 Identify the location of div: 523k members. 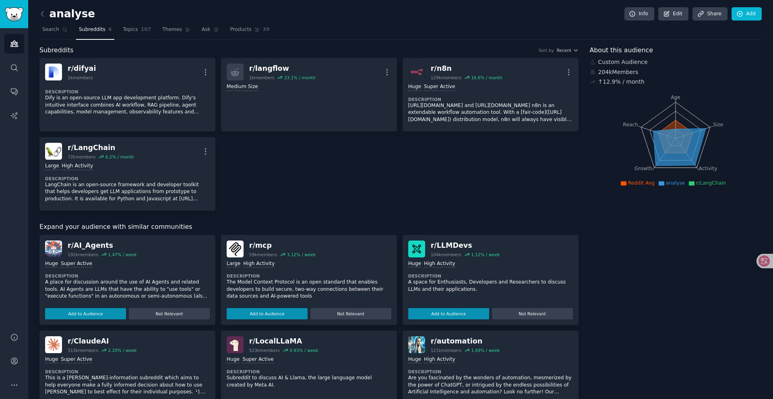
(265, 351).